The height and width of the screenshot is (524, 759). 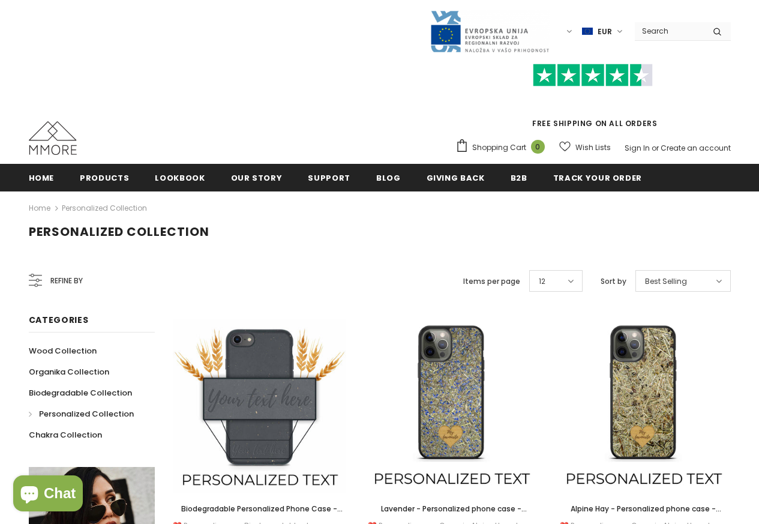 I want to click on a: Wish Lists, so click(x=585, y=147).